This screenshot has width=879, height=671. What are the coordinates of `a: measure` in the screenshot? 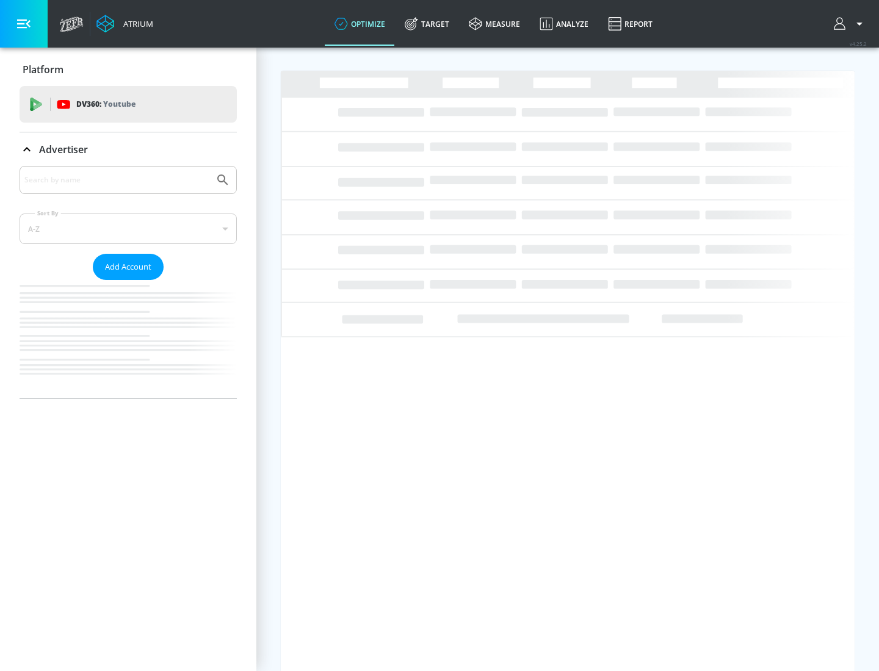 It's located at (494, 24).